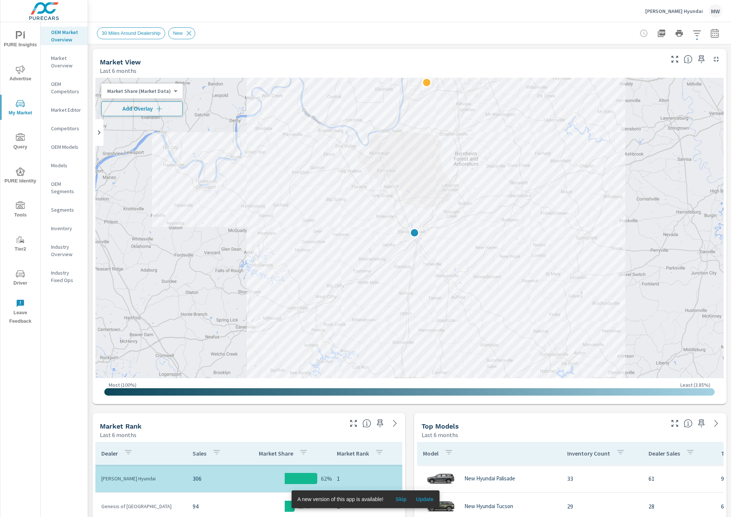 The width and height of the screenshot is (731, 517). What do you see at coordinates (340, 499) in the screenshot?
I see `span: A new version of this app is available!` at bounding box center [340, 499].